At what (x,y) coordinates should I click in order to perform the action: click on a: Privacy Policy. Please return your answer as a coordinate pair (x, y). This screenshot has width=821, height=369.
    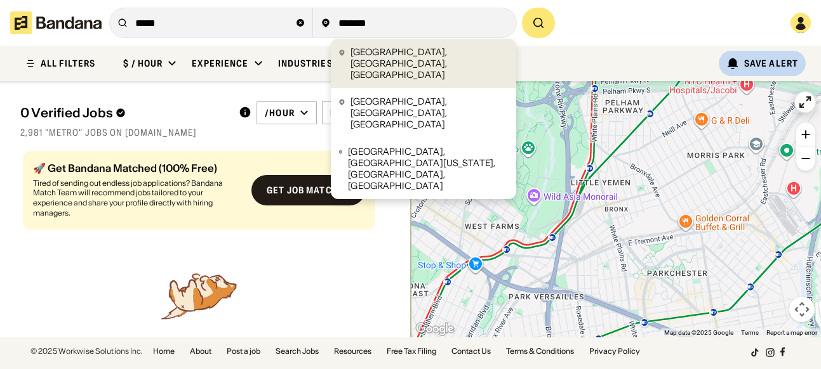
    Looking at the image, I should click on (614, 352).